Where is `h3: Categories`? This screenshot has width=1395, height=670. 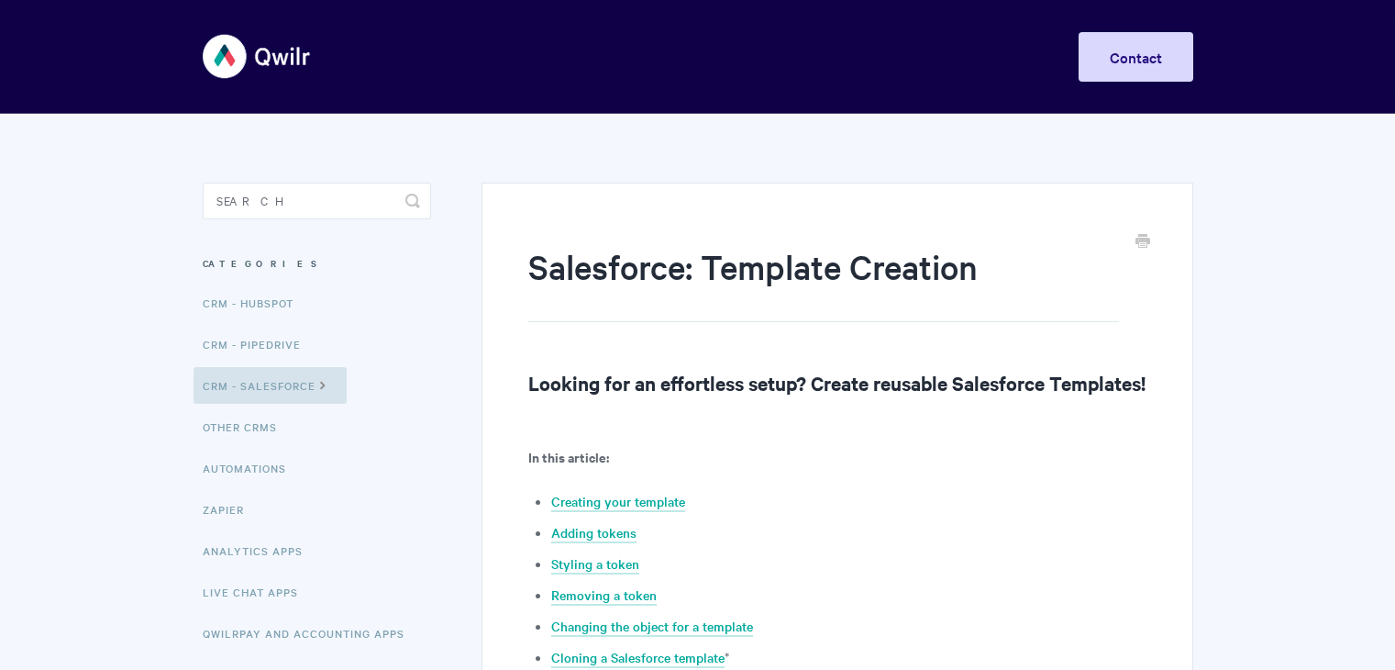
h3: Categories is located at coordinates (316, 263).